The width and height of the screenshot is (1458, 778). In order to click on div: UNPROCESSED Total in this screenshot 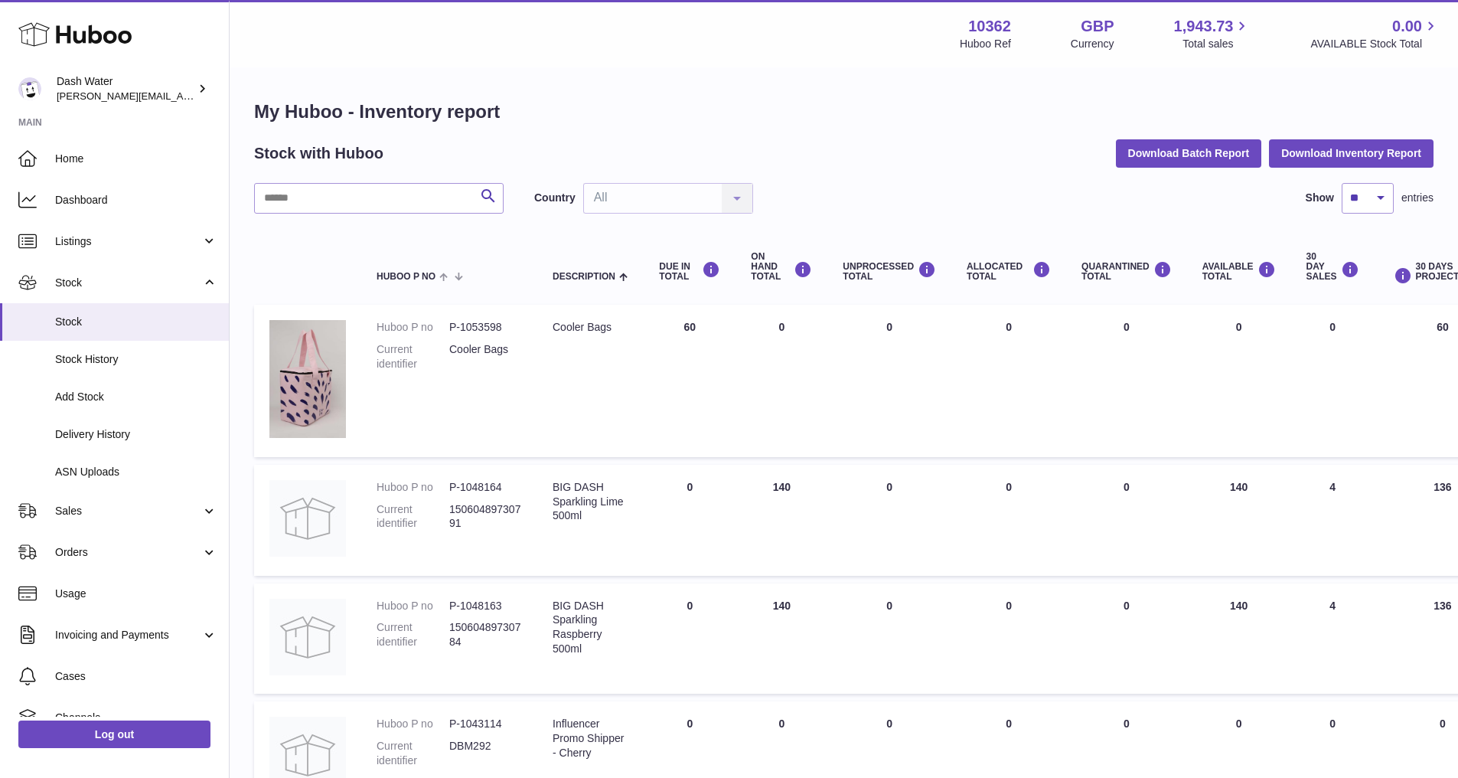, I will do `click(889, 271)`.